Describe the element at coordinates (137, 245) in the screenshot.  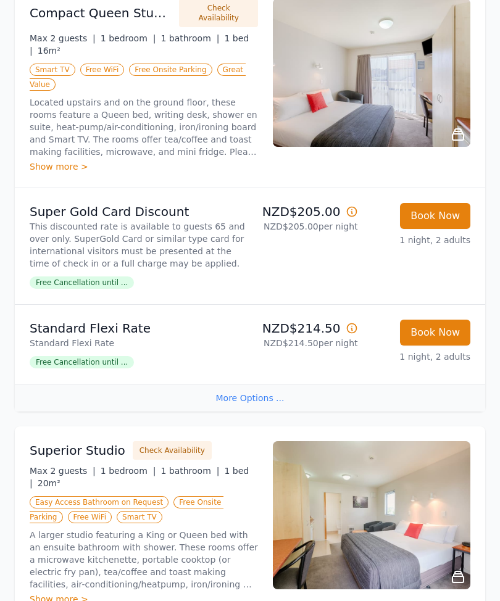
I see `p: This discounted rate is available to guests 65 and over only. SuperGold Card or similar type card...` at that location.